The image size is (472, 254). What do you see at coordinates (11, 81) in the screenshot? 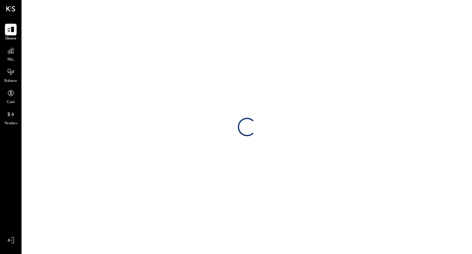
I see `span: Balance` at bounding box center [11, 81].